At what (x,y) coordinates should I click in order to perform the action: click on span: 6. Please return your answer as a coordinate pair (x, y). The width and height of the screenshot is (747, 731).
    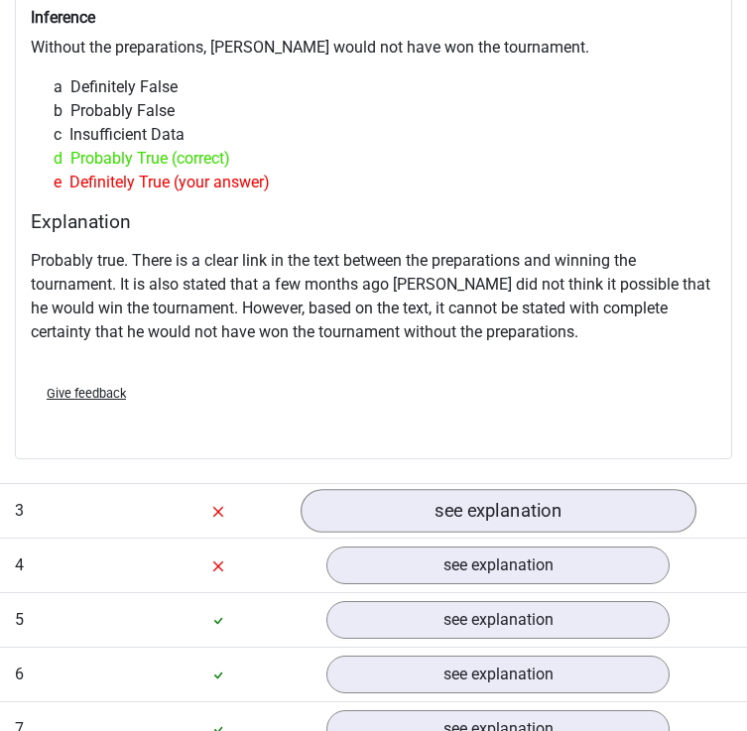
    Looking at the image, I should click on (19, 673).